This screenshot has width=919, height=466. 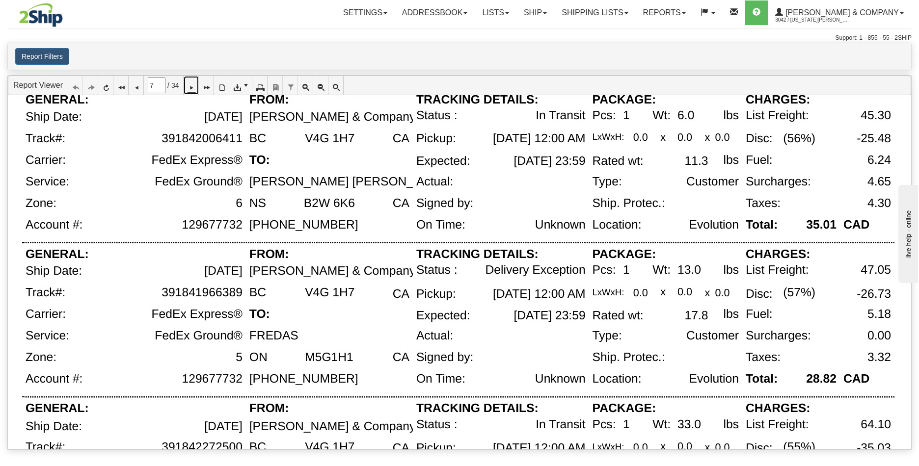 What do you see at coordinates (437, 270) in the screenshot?
I see `div: Status :` at bounding box center [437, 270].